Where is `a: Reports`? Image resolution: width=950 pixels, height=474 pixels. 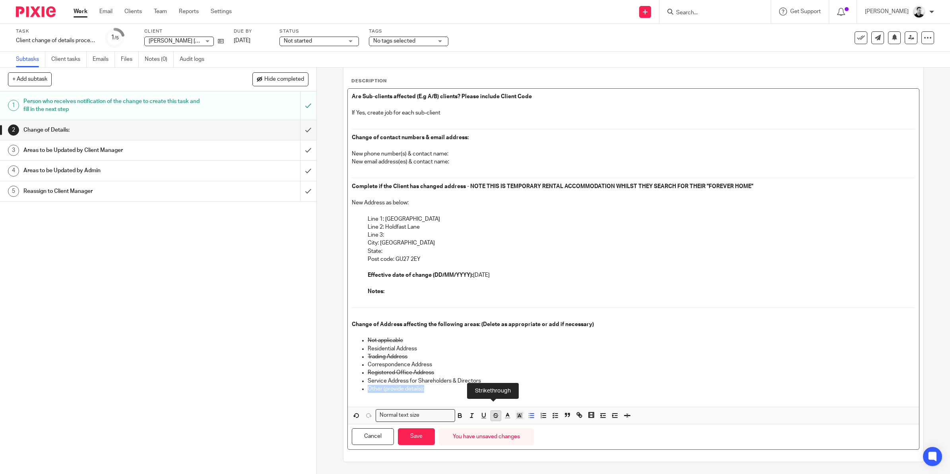 a: Reports is located at coordinates (189, 12).